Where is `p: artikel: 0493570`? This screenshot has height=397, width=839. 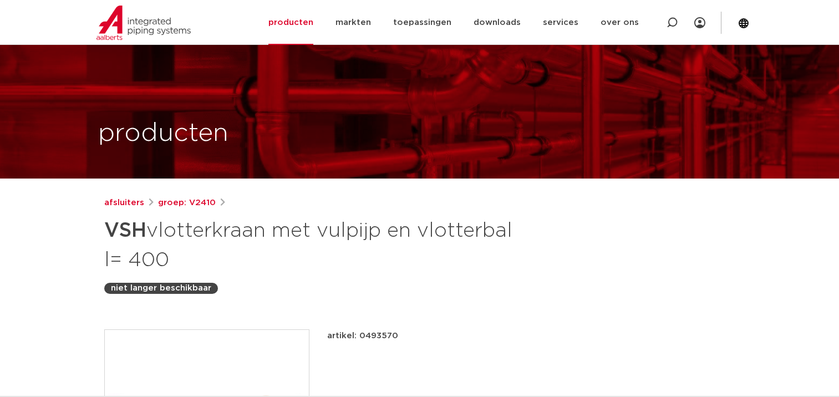 p: artikel: 0493570 is located at coordinates (363, 336).